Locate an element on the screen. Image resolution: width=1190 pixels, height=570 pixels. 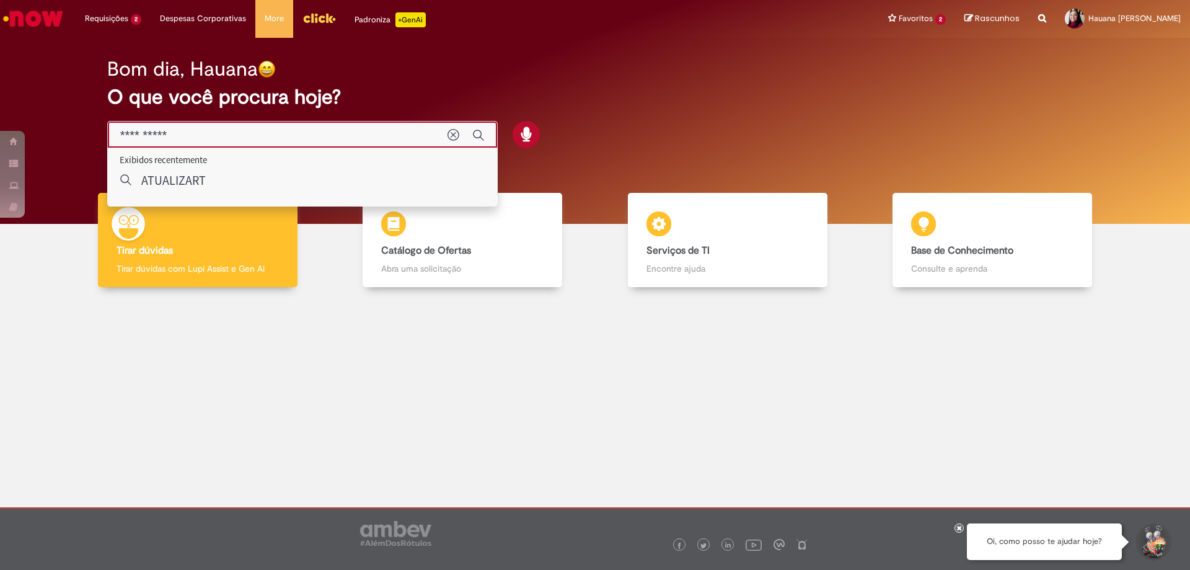
p: Consulte e aprenda is located at coordinates (992, 268).